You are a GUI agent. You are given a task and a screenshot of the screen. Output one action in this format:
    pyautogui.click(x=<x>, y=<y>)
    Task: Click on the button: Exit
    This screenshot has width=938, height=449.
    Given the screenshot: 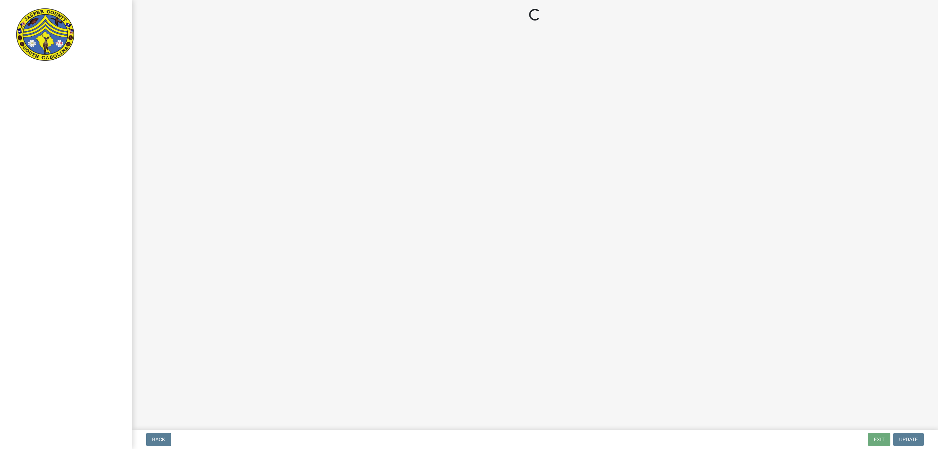 What is the action you would take?
    pyautogui.click(x=879, y=439)
    